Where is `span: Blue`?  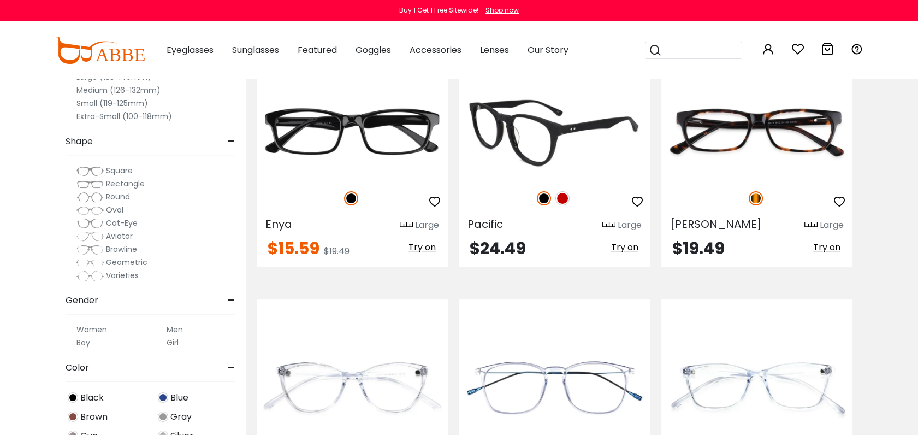 span: Blue is located at coordinates (179, 397).